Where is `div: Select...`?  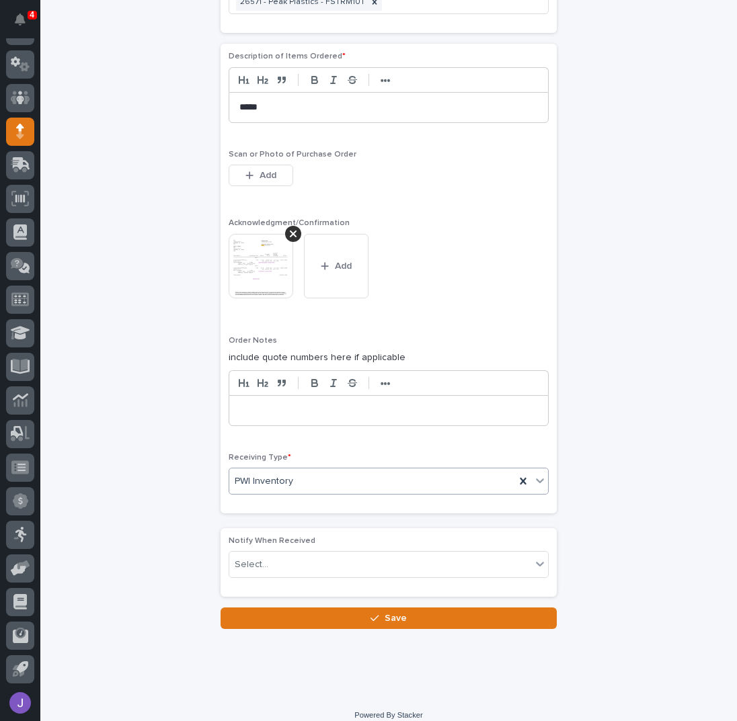 div: Select... is located at coordinates (251, 565).